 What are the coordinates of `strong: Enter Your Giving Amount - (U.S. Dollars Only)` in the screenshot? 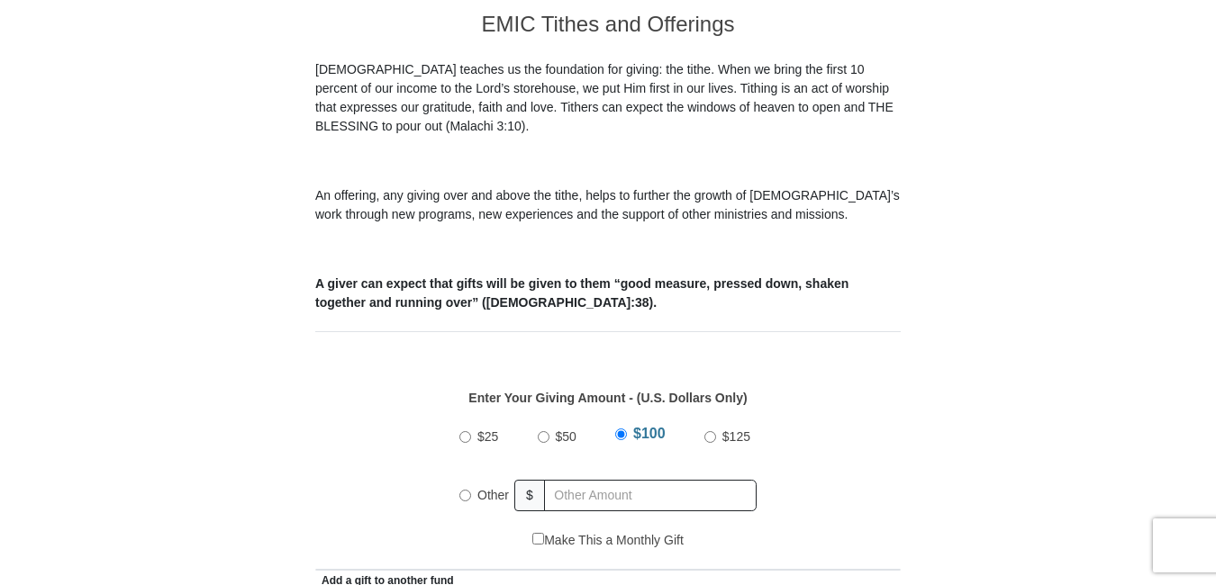 It's located at (607, 398).